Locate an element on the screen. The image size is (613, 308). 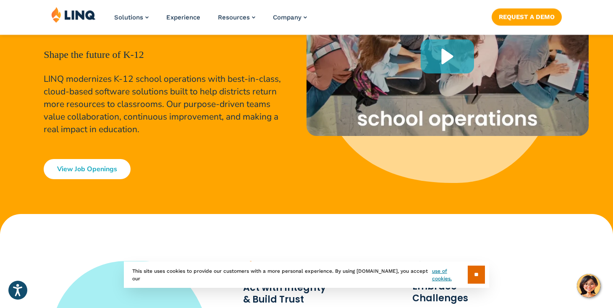
a: Company is located at coordinates (290, 17).